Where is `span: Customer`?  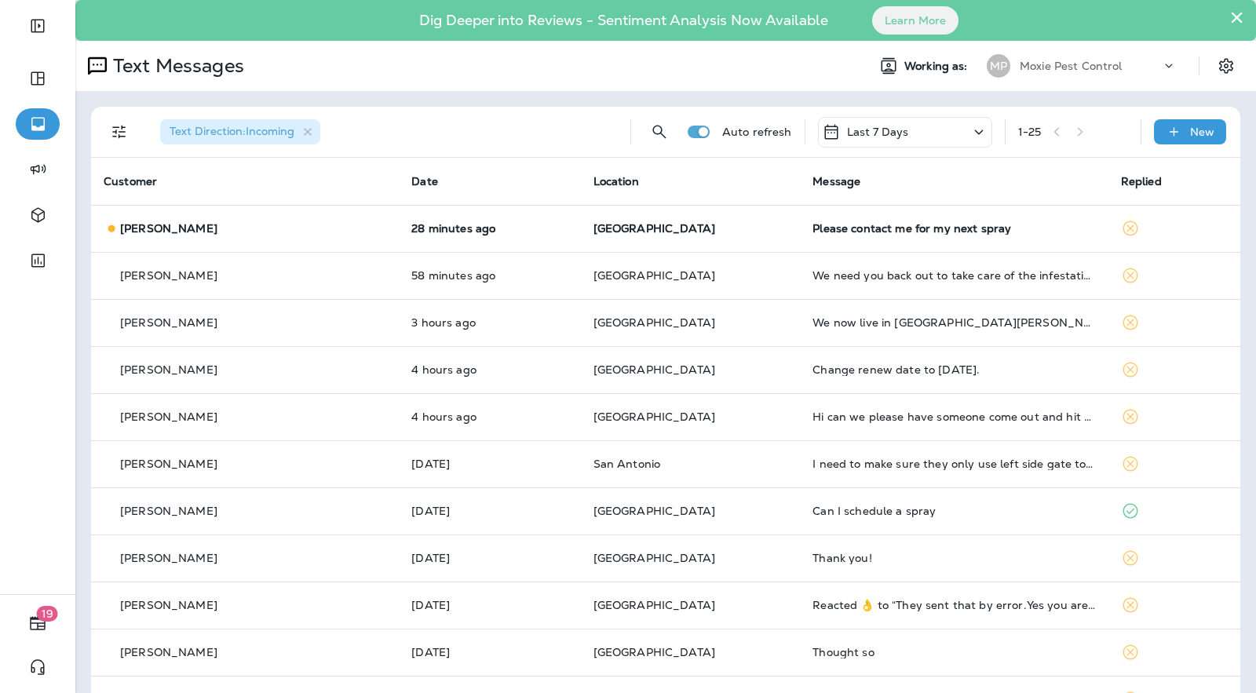
span: Customer is located at coordinates (130, 181).